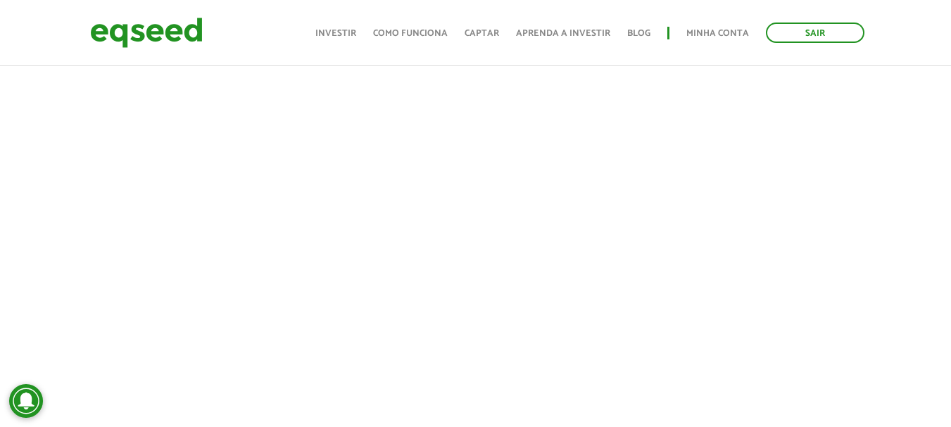 This screenshot has height=427, width=951. I want to click on a: Investir, so click(336, 33).